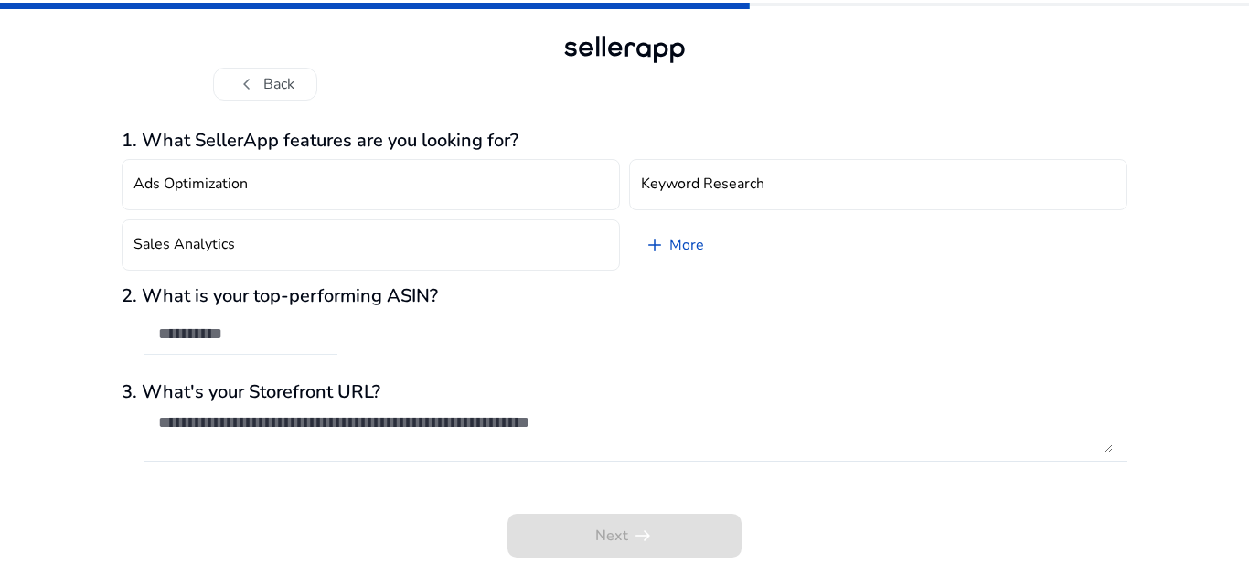  What do you see at coordinates (190, 184) in the screenshot?
I see `h4: Ads Optimization` at bounding box center [190, 184].